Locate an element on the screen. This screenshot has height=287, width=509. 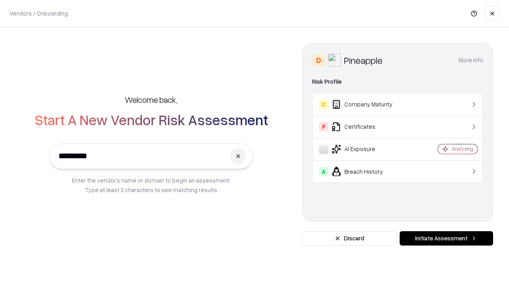
button: More info is located at coordinates (471, 60).